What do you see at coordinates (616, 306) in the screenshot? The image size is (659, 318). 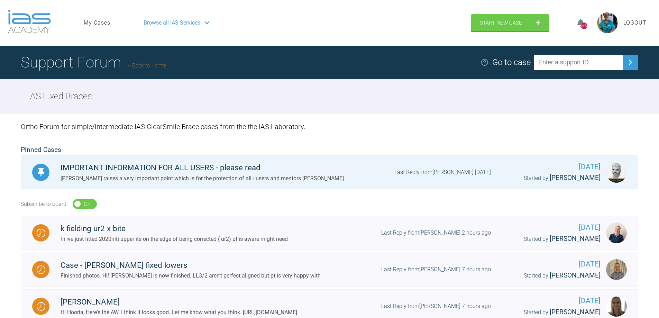 I see `img: Marie Thogersen` at bounding box center [616, 306].